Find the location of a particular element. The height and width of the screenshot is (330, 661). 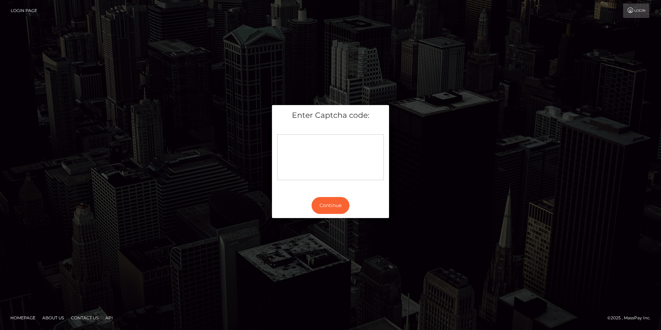

a: Homepage is located at coordinates (23, 318).